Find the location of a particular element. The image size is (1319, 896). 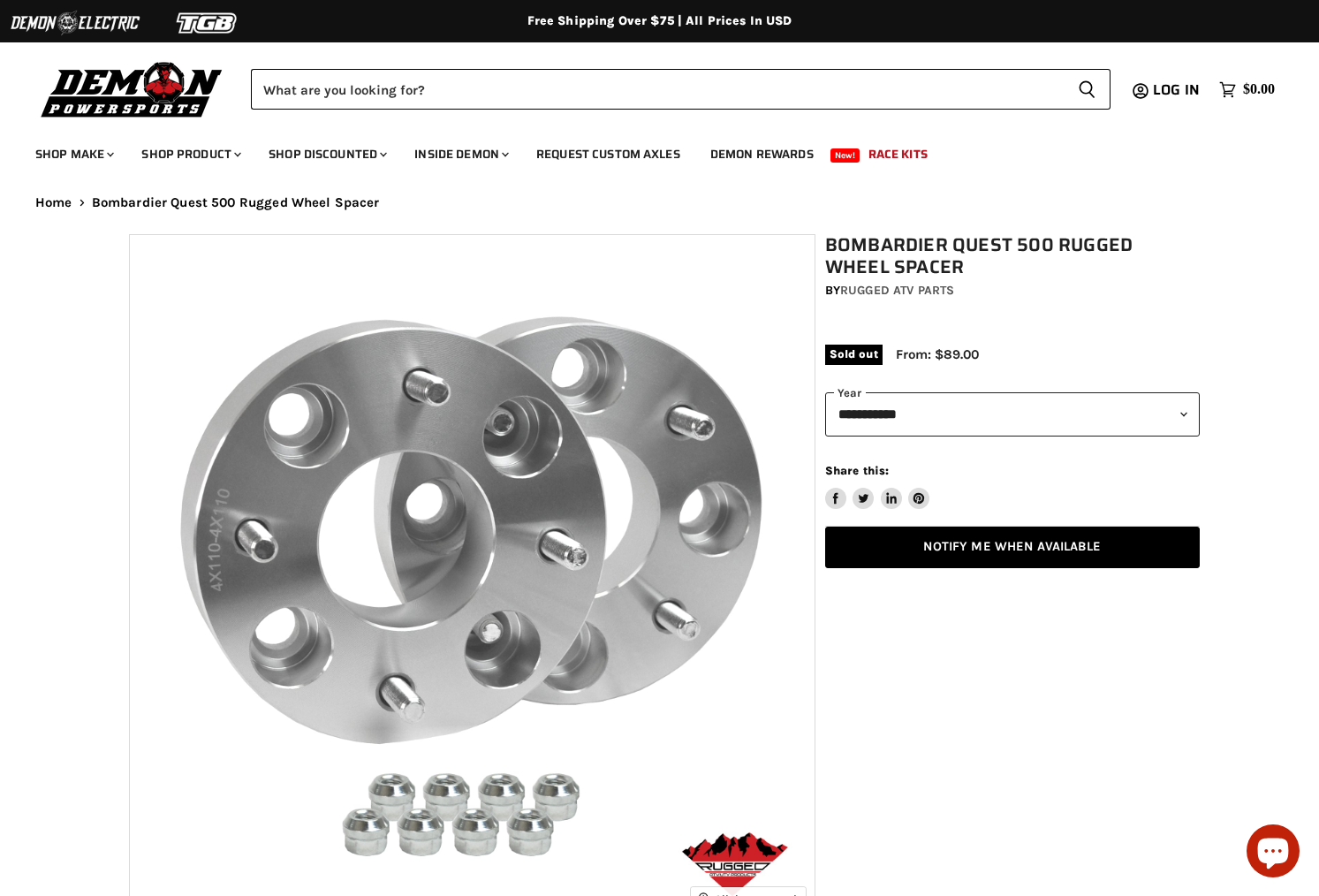

button: Search is located at coordinates (1086, 90).